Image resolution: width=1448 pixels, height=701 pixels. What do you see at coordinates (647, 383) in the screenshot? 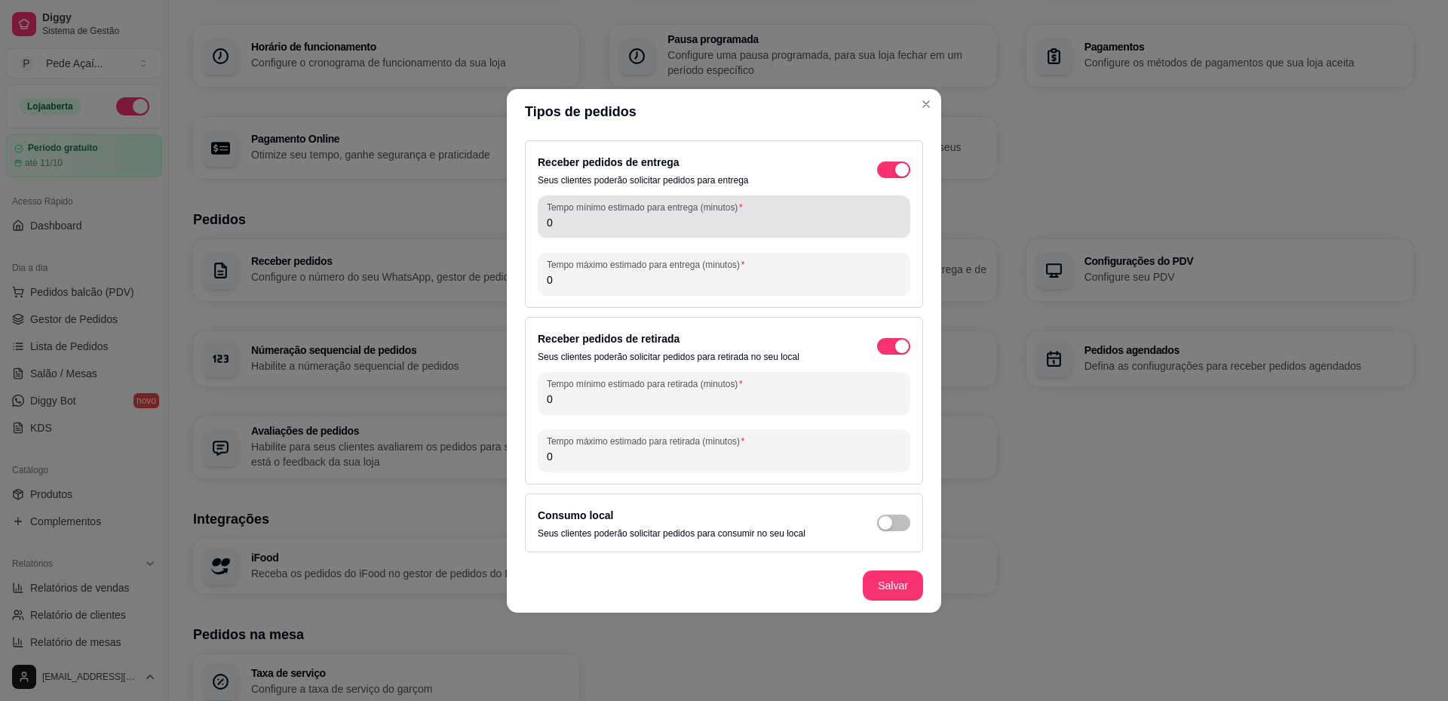
I see `label: Tempo mínimo estimado para retirada (minutos)` at bounding box center [647, 383].